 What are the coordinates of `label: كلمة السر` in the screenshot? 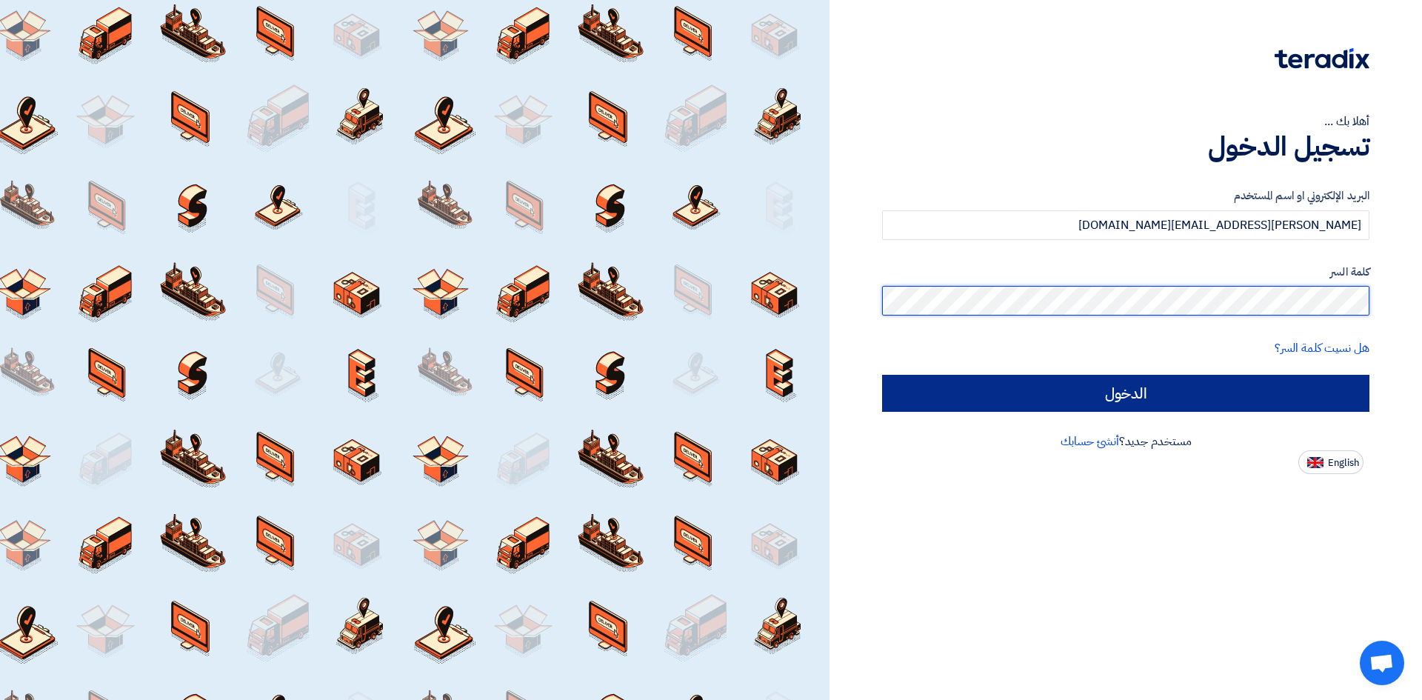 It's located at (1125, 272).